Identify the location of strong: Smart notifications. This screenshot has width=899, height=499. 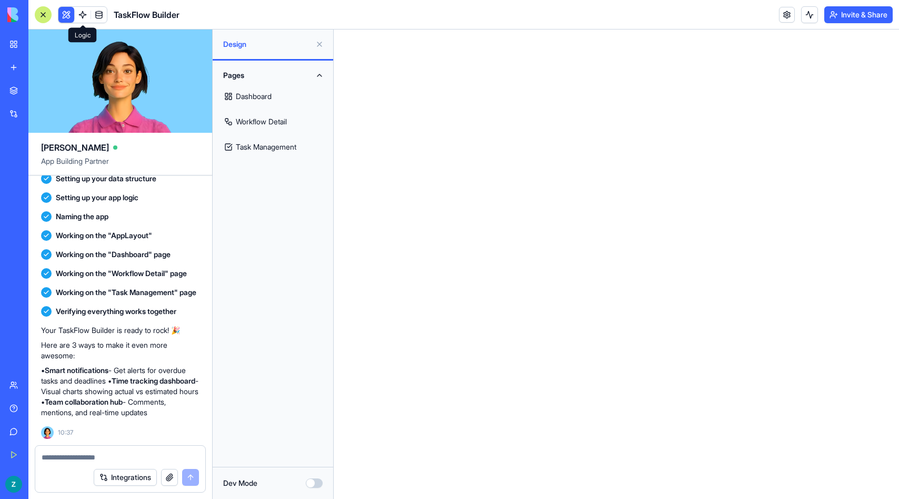
(76, 370).